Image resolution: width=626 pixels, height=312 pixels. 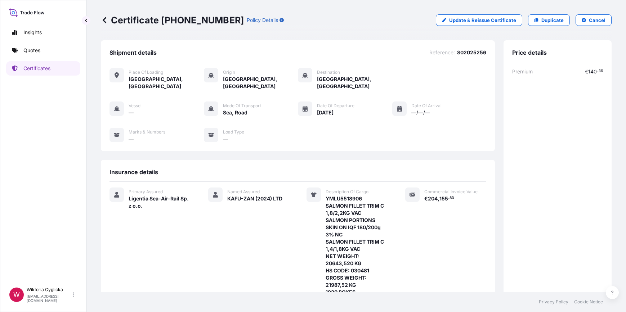 I want to click on span: Primary Assured, so click(x=146, y=192).